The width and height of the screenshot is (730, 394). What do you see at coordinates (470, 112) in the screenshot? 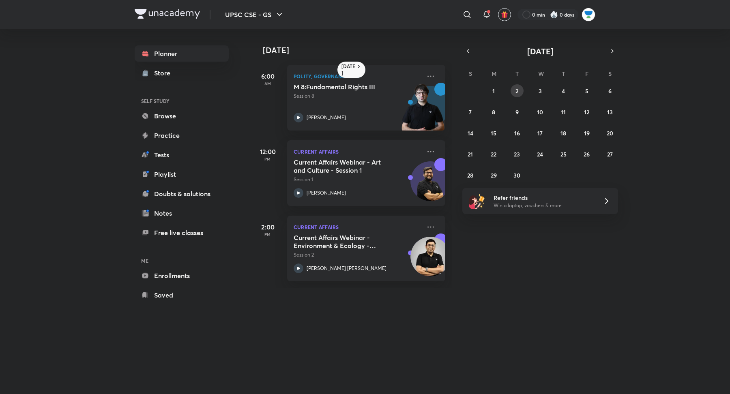
I see `abbr: September 7, 2025` at bounding box center [470, 112].